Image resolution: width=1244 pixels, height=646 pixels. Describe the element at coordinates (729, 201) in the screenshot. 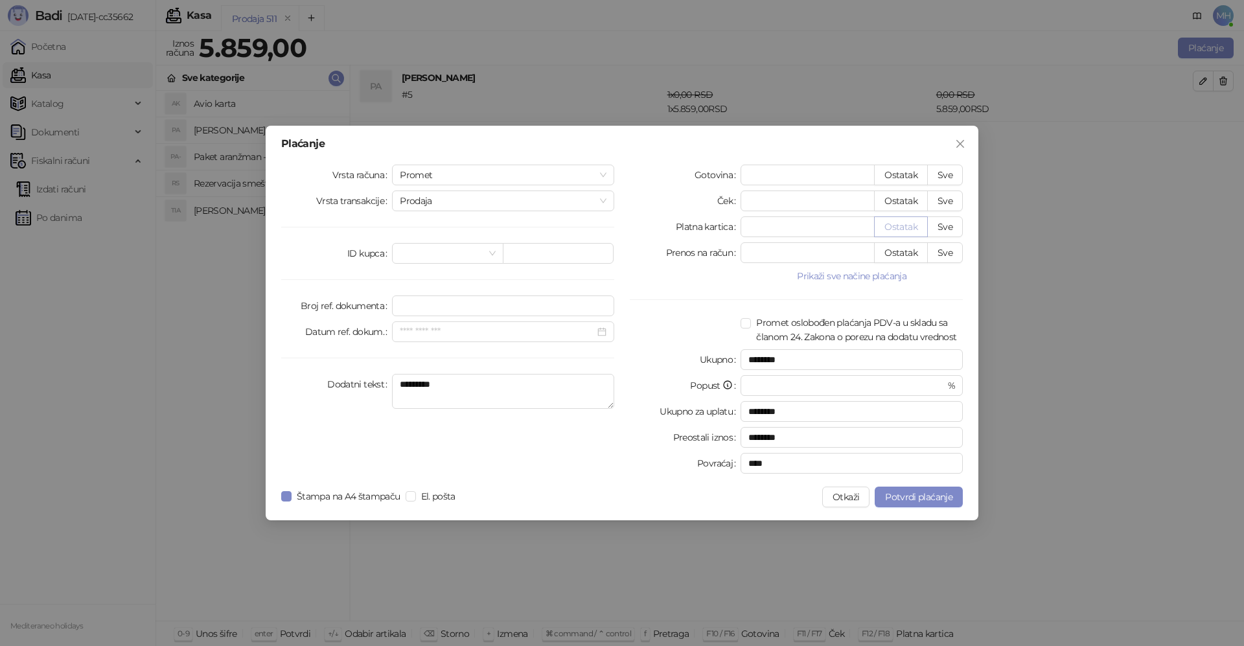

I see `label: Ček` at that location.